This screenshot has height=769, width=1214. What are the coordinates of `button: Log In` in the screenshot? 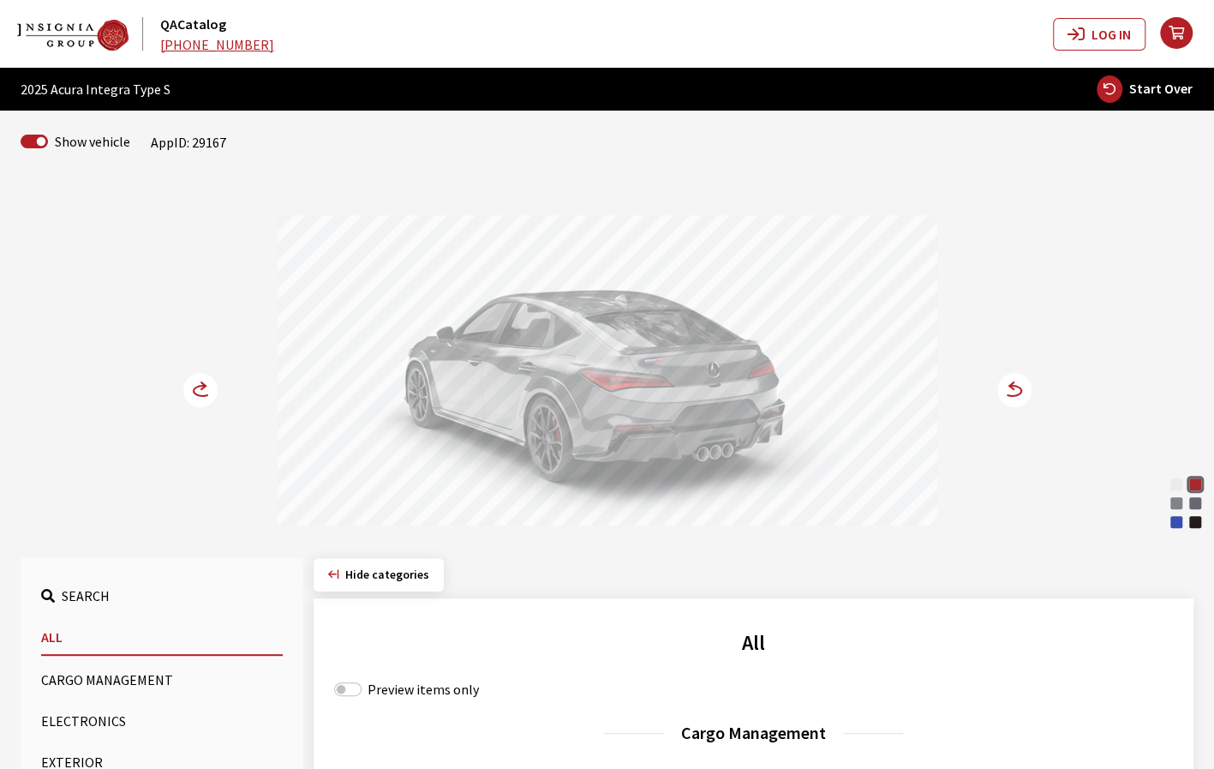 It's located at (1100, 34).